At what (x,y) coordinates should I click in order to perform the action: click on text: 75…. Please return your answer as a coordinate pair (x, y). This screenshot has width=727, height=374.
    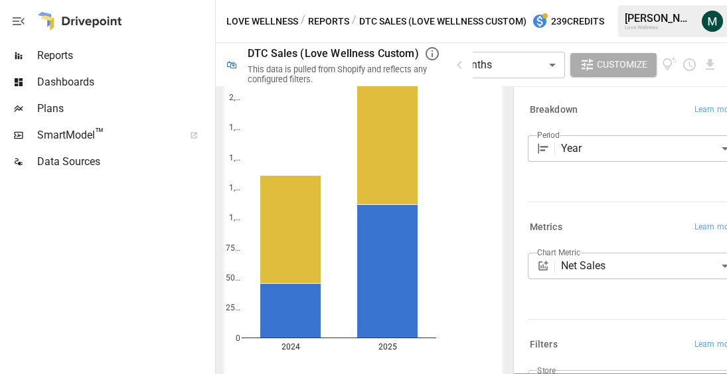
    Looking at the image, I should click on (233, 248).